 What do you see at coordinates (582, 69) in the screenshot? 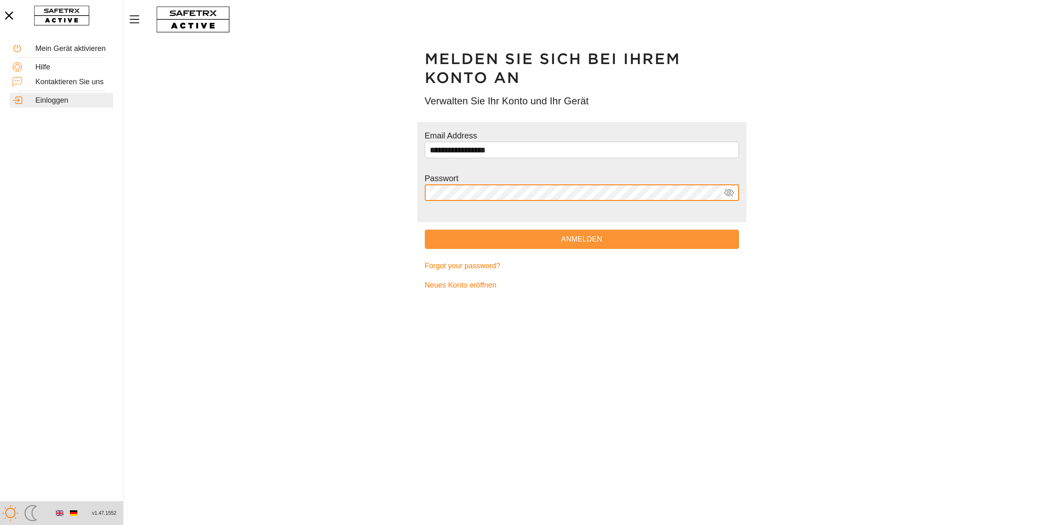
I see `h1: Melden Sie sich bei Ihrem Konto an` at bounding box center [582, 69].